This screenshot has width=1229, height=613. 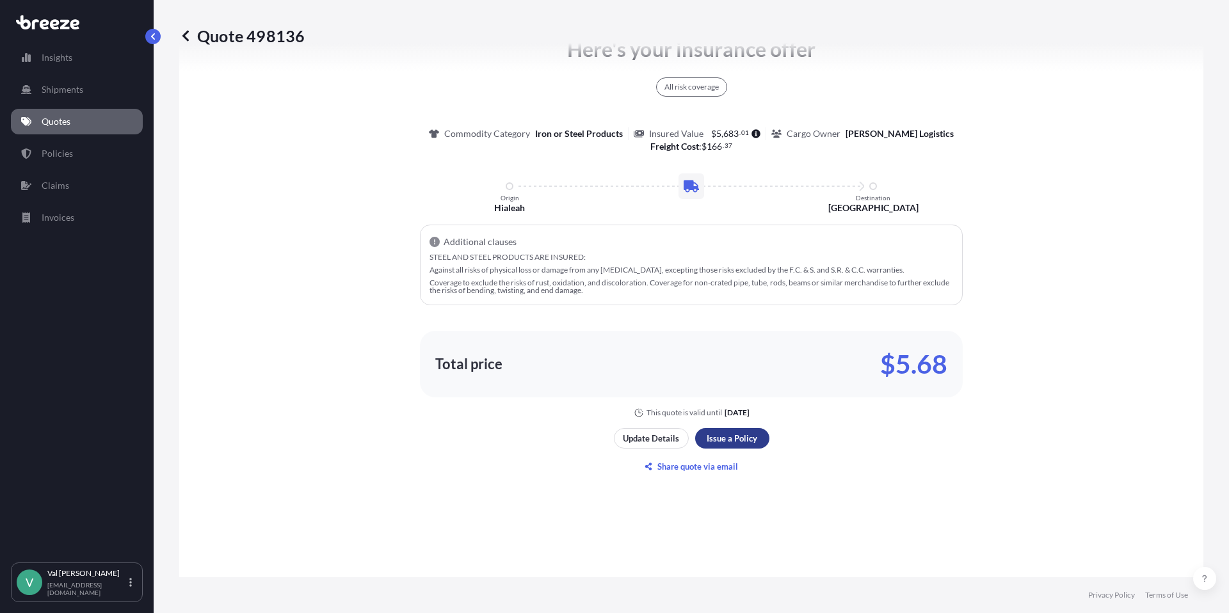 I want to click on p: This quote is valid until, so click(x=684, y=413).